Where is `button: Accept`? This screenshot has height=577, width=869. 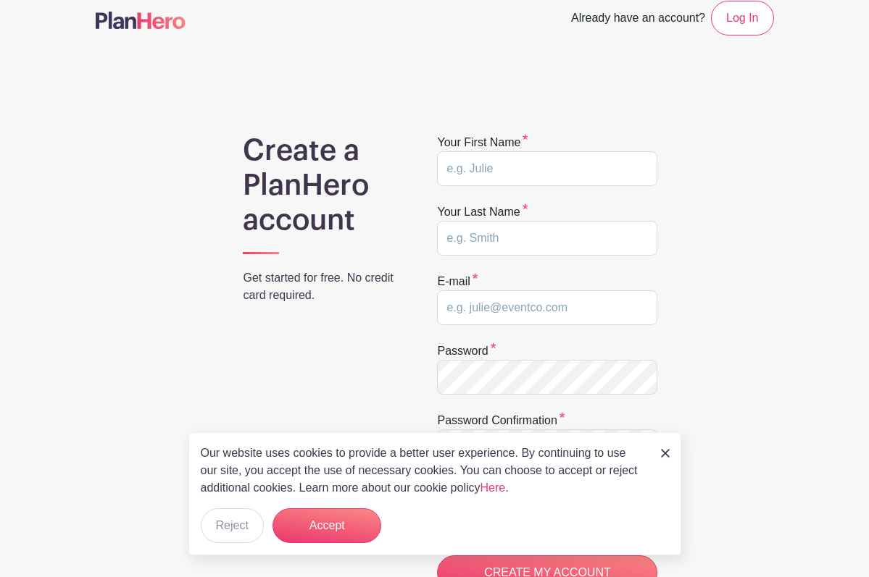 button: Accept is located at coordinates (327, 526).